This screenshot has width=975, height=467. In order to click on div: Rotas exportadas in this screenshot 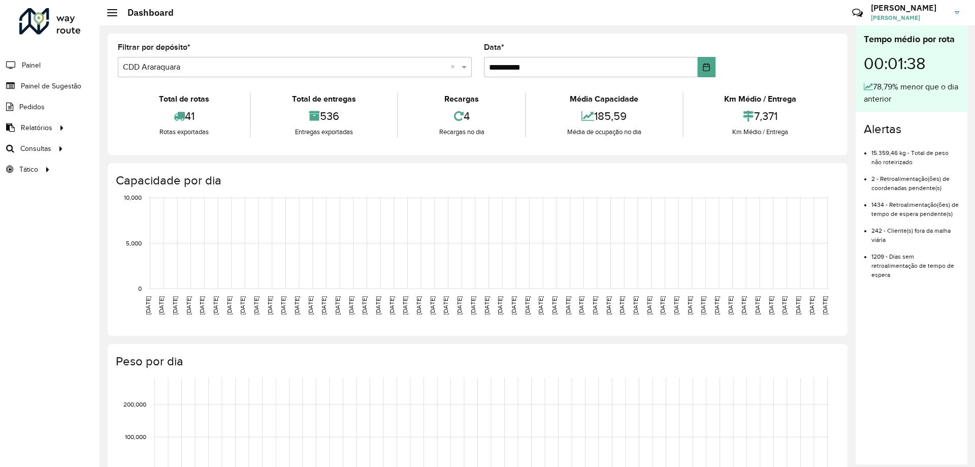, I will do `click(184, 132)`.